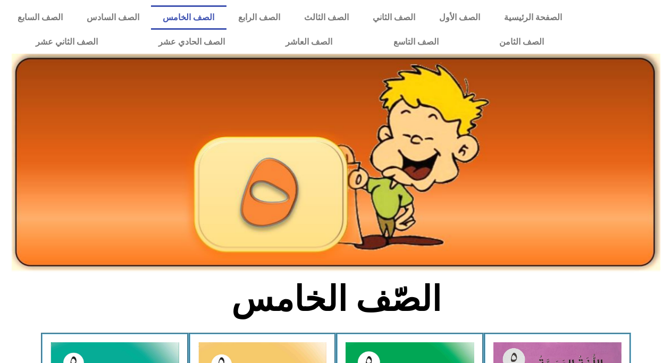 Image resolution: width=672 pixels, height=363 pixels. What do you see at coordinates (189, 18) in the screenshot?
I see `a: الصف الخامس` at bounding box center [189, 18].